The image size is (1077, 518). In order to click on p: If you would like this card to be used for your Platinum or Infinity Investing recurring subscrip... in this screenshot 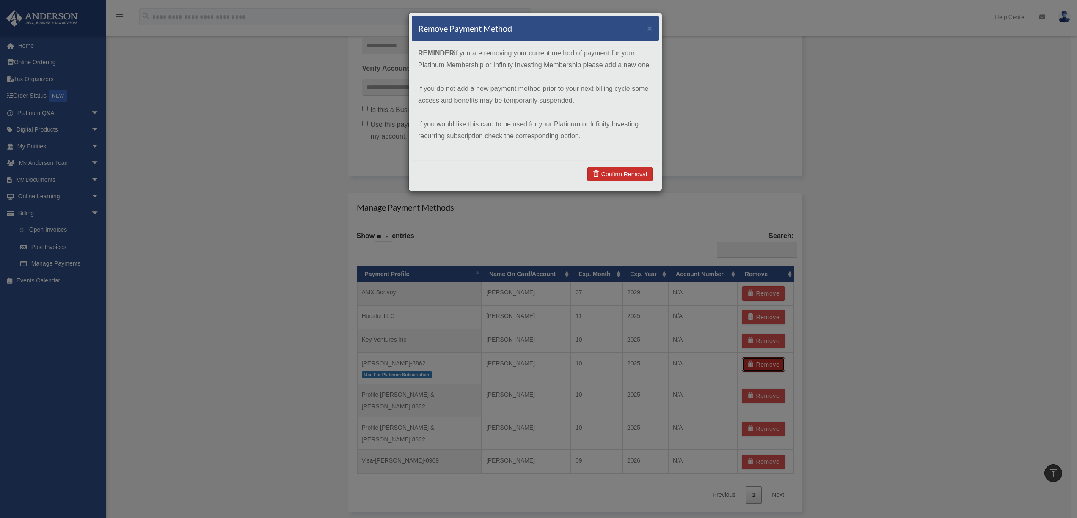, I will do `click(535, 130)`.